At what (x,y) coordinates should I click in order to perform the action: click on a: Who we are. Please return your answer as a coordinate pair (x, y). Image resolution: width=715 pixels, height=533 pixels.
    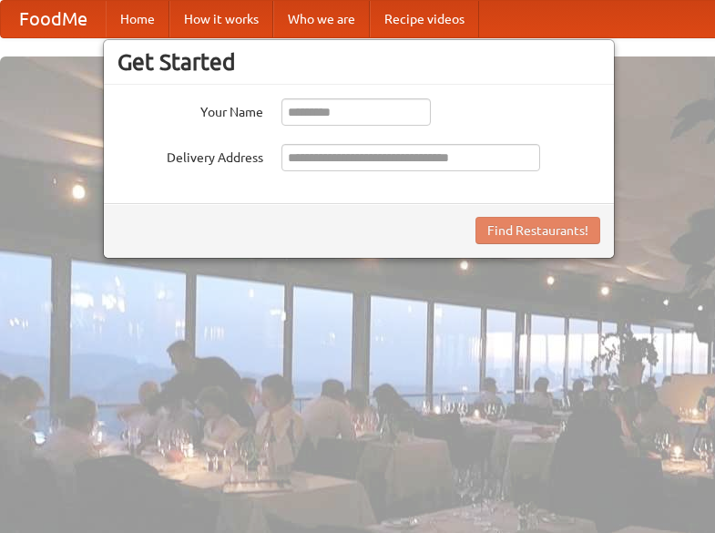
    Looking at the image, I should click on (322, 19).